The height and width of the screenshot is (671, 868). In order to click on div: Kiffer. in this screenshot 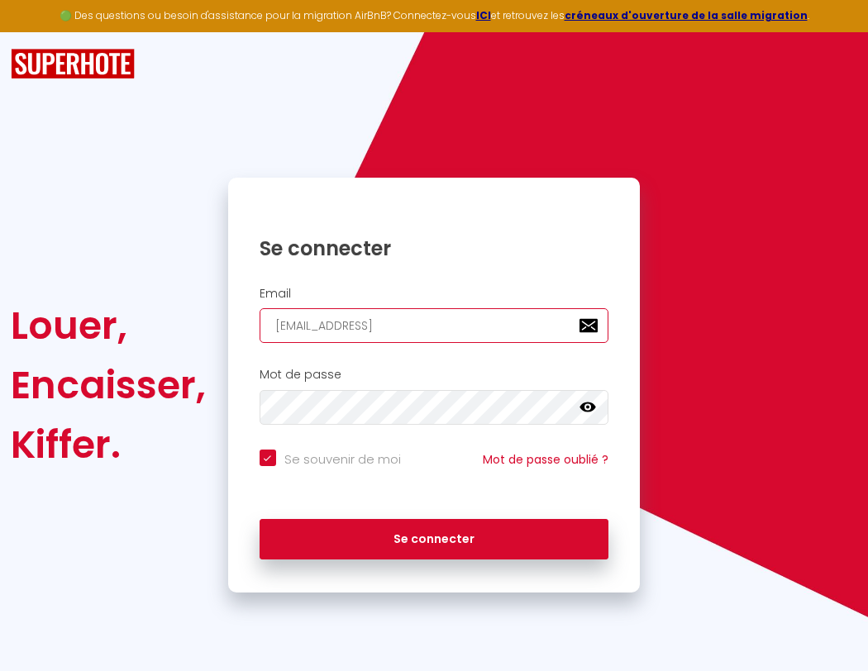, I will do `click(108, 445)`.